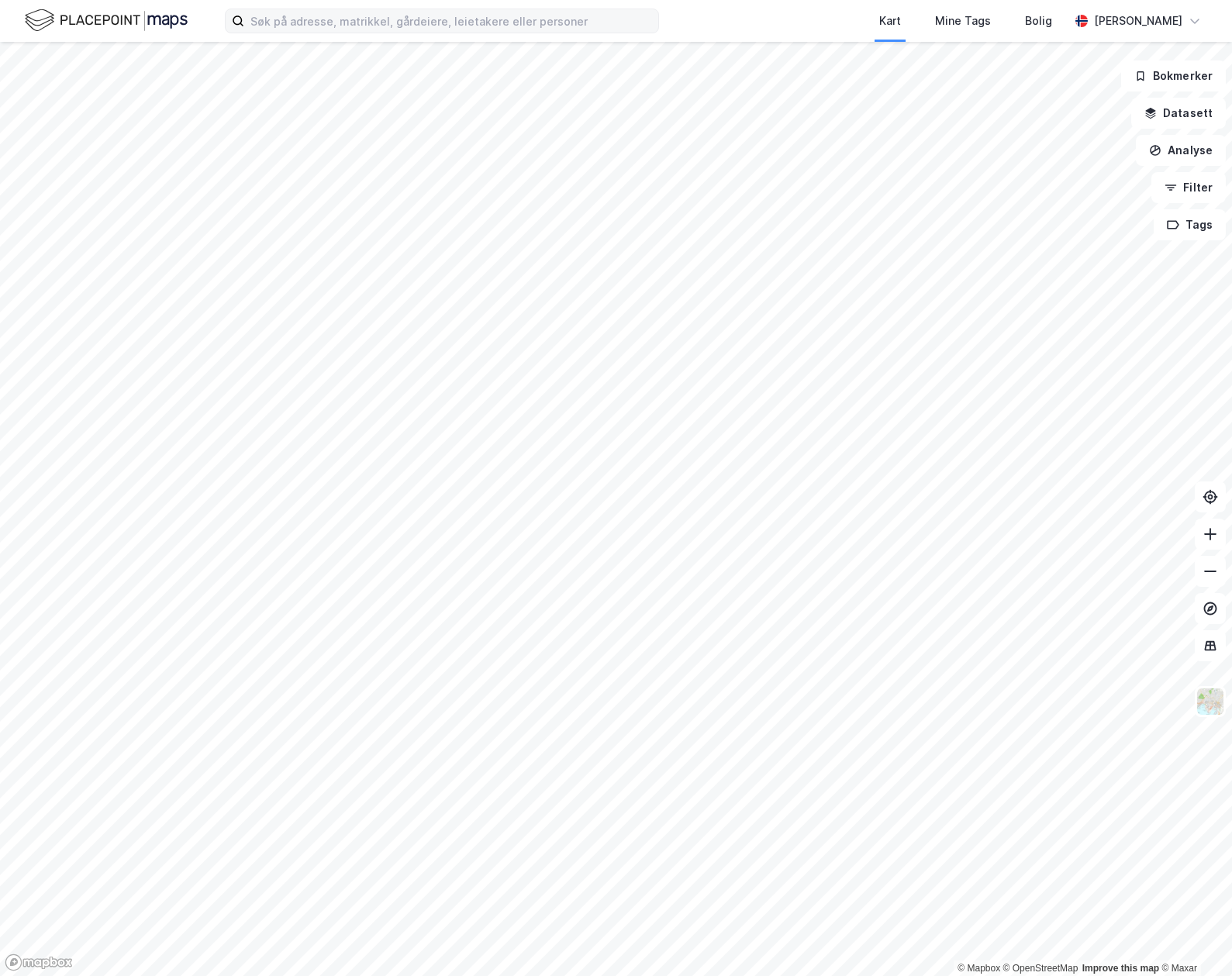 This screenshot has width=1232, height=976. Describe the element at coordinates (1181, 151) in the screenshot. I see `button: Analyse` at that location.